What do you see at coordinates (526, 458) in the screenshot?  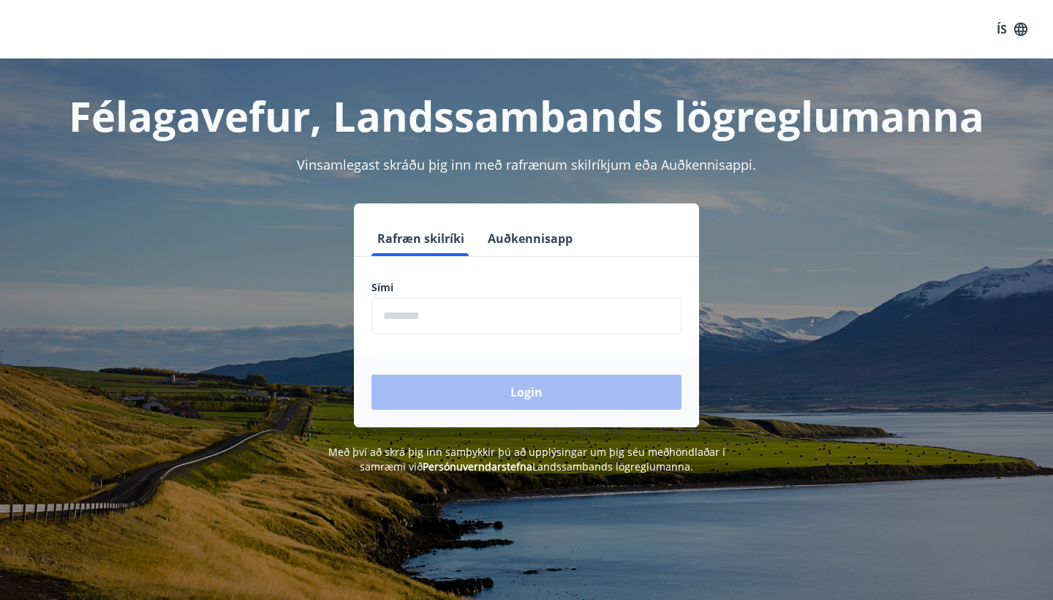 I see `span: Með því að skrá þig inn samþykkir þú að upplýsingar um þig séu meðhöndlaðar í samræmi við Landssa...` at bounding box center [526, 458].